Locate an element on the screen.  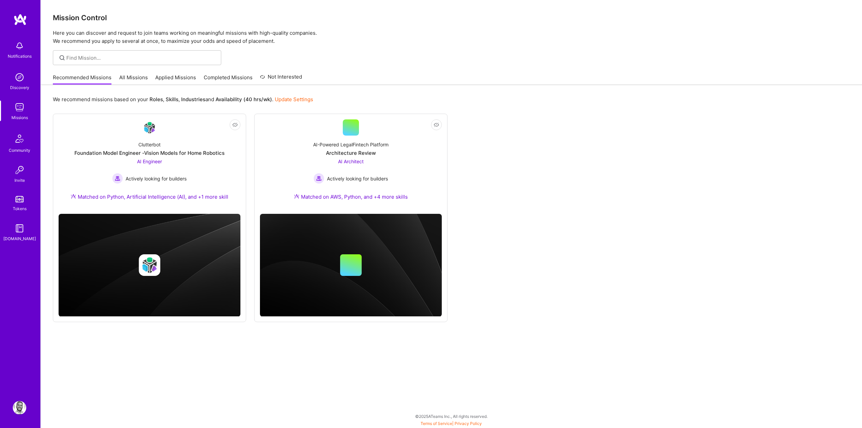
b: Availability (40 hrs/wk) is located at coordinates (244, 99).